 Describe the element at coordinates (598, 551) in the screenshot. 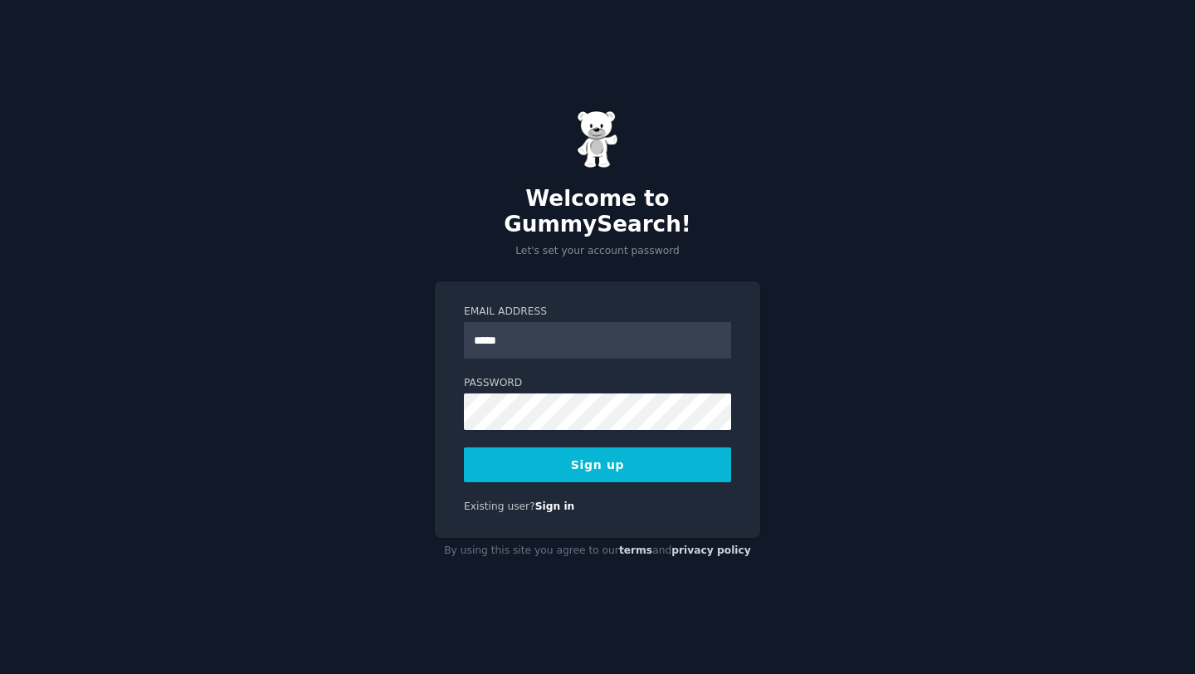

I see `div: By using this site you agree to our and` at that location.